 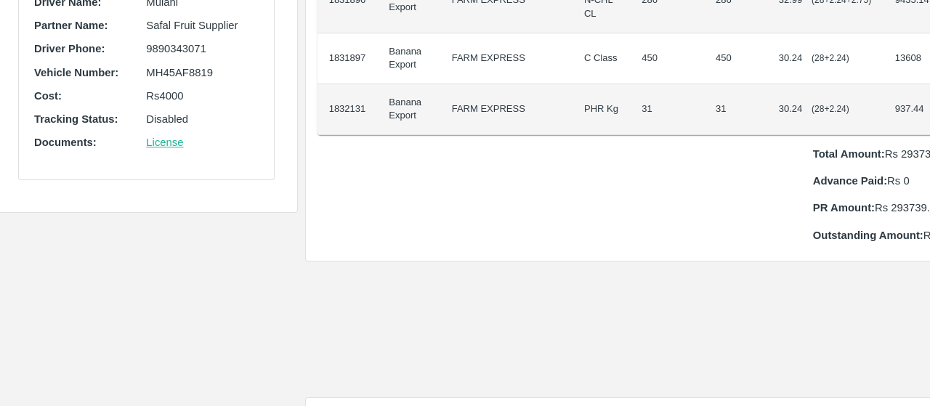 What do you see at coordinates (65, 142) in the screenshot?
I see `b: Documents:` at bounding box center [65, 142].